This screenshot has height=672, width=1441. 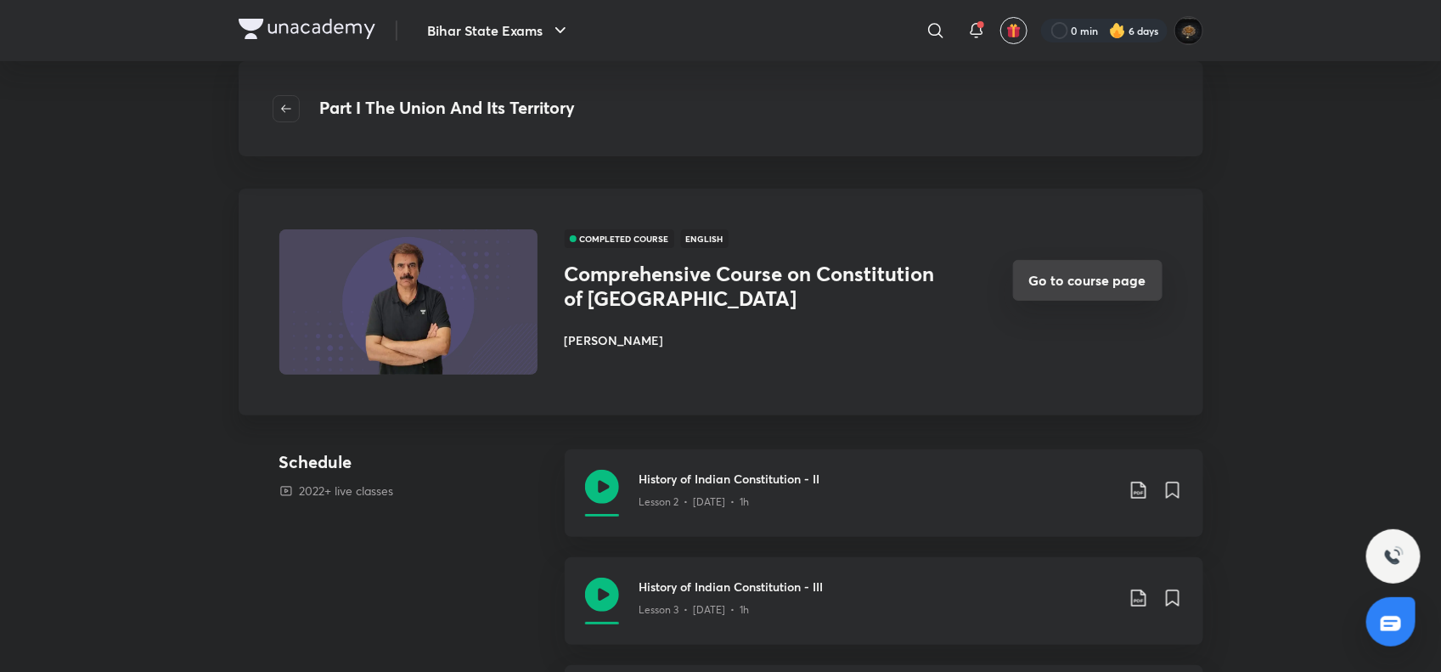 What do you see at coordinates (619, 239) in the screenshot?
I see `span: COMPLETED COURSE` at bounding box center [619, 239].